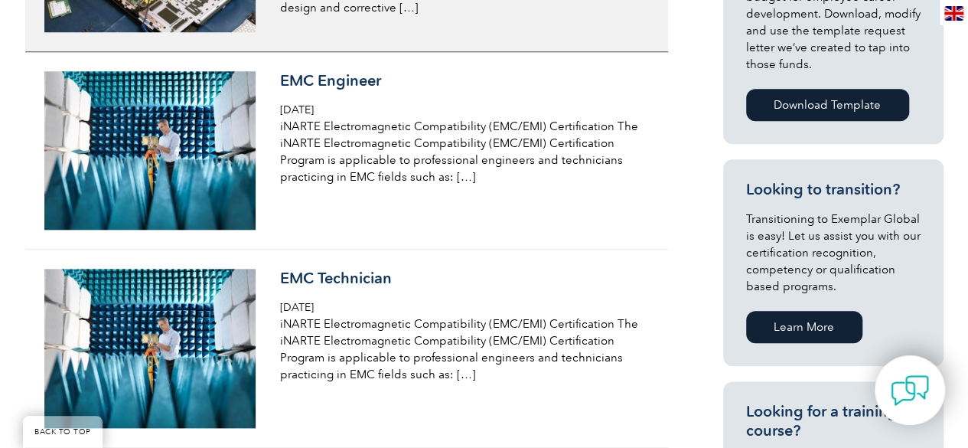  What do you see at coordinates (953, 13) in the screenshot?
I see `img: en` at bounding box center [953, 13].